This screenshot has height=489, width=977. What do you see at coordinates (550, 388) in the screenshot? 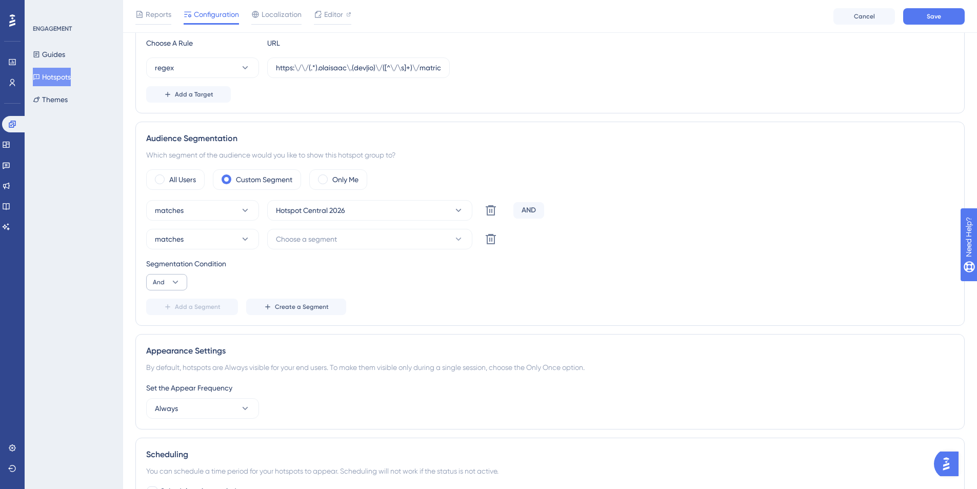
I see `div: Set the Appear Frequency` at bounding box center [550, 388].